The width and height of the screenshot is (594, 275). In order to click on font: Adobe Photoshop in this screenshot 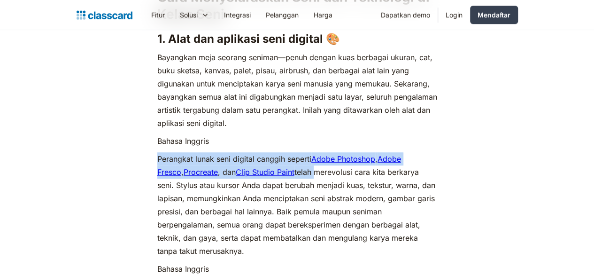, I will do `click(343, 159)`.